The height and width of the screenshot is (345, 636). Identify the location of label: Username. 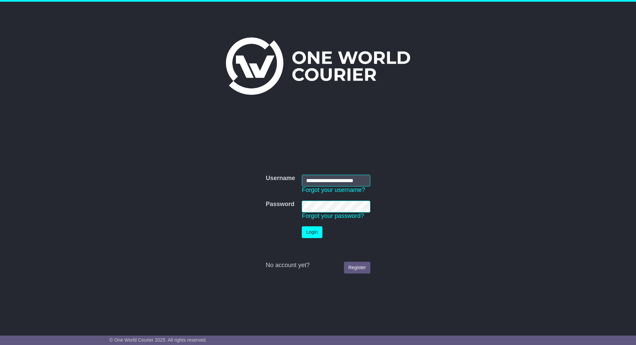
(280, 179).